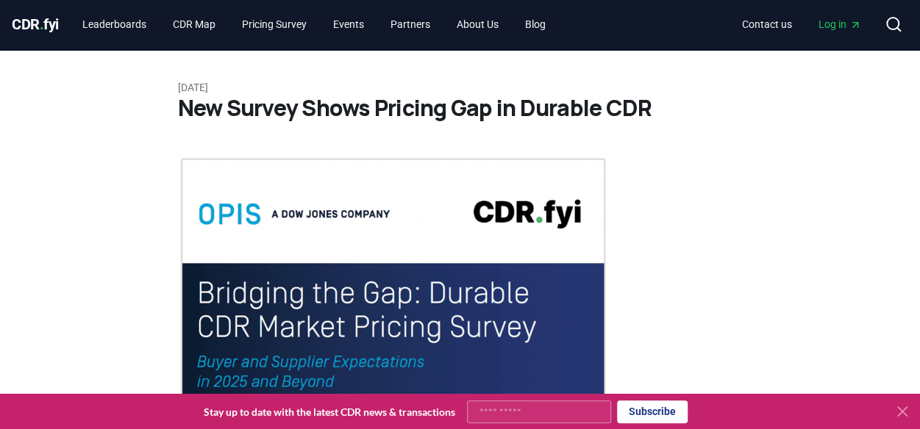  I want to click on a: Events, so click(348, 24).